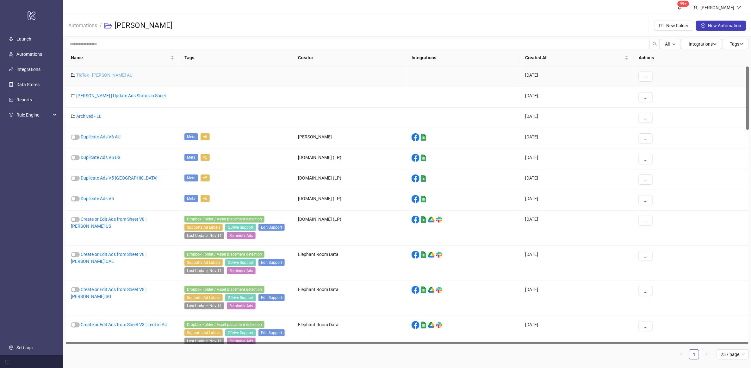 The width and height of the screenshot is (751, 368). Describe the element at coordinates (702, 44) in the screenshot. I see `button: Integrationsdown` at that location.